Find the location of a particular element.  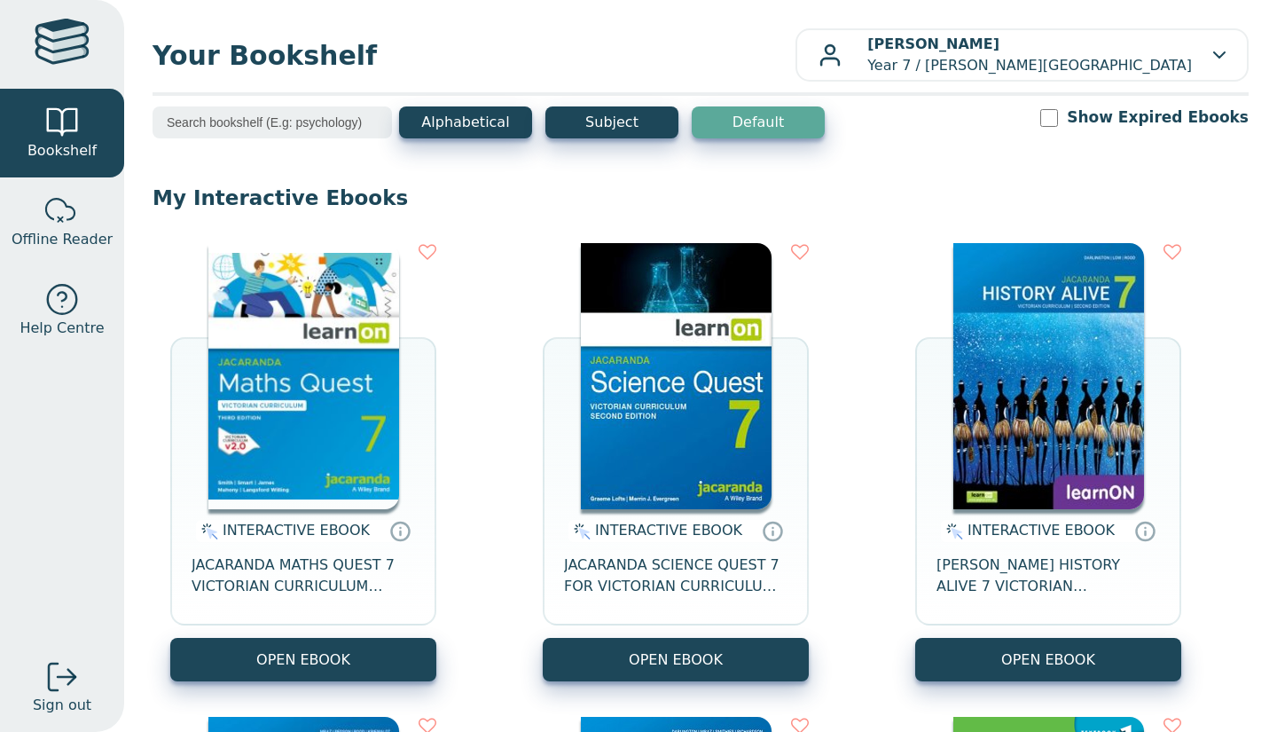

img: 329c5ec2-5188-ea11-a992-0272d098c78b.jpg is located at coordinates (676, 376).